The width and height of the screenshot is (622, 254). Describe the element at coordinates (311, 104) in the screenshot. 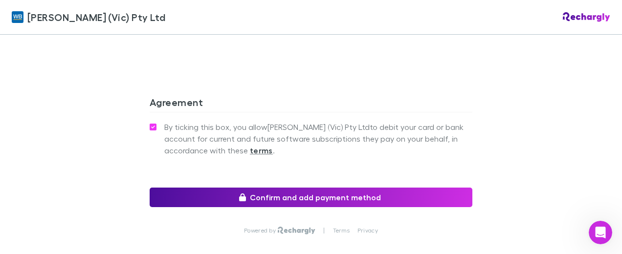

I see `h3: Agreement` at that location.